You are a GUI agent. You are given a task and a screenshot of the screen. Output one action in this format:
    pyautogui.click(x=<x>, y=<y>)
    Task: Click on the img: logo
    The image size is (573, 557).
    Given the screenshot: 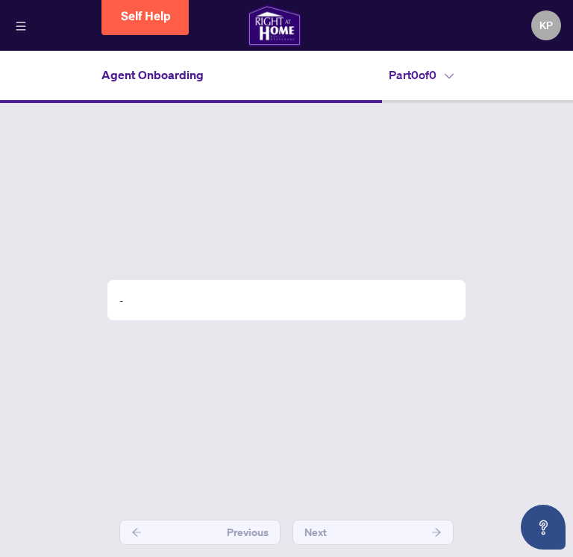 What is the action you would take?
    pyautogui.click(x=275, y=25)
    